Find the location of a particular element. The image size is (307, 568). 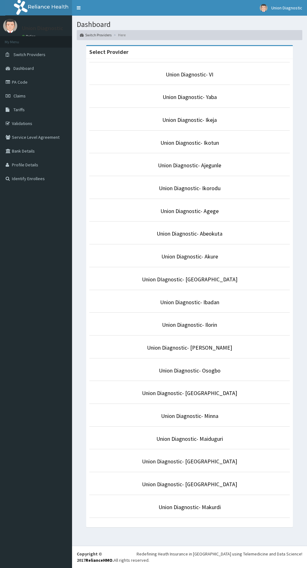

a: Union Diagnostic- Osogbo is located at coordinates (189, 370).